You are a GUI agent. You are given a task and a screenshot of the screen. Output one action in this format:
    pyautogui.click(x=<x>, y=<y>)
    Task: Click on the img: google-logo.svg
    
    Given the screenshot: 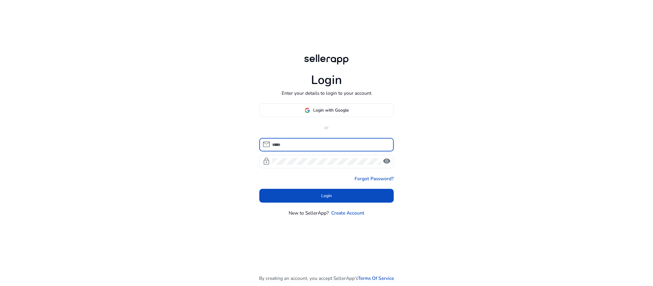 What is the action you would take?
    pyautogui.click(x=308, y=110)
    